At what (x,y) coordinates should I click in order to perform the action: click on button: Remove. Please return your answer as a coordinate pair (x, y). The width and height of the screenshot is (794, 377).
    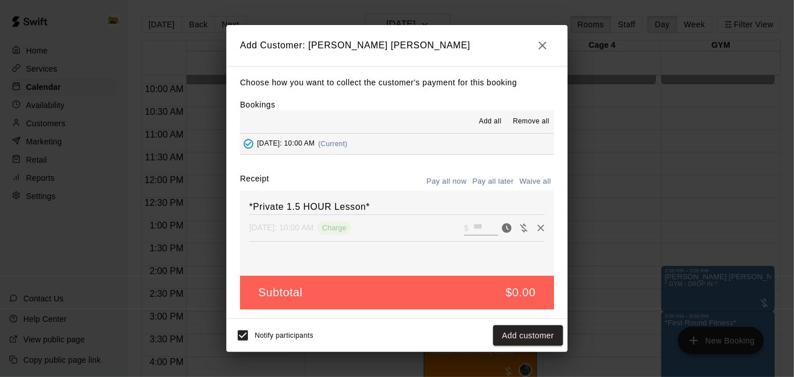
    Looking at the image, I should click on (541, 228).